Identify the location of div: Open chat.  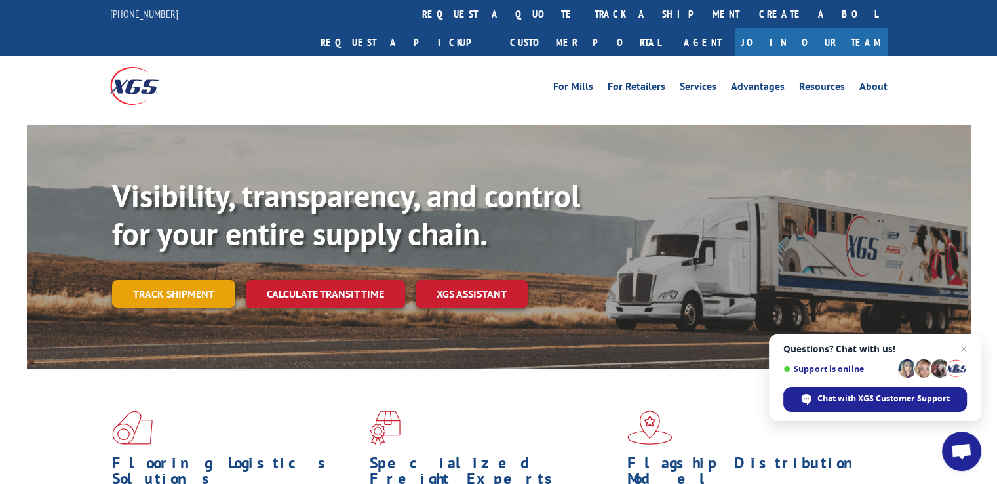
(961, 451).